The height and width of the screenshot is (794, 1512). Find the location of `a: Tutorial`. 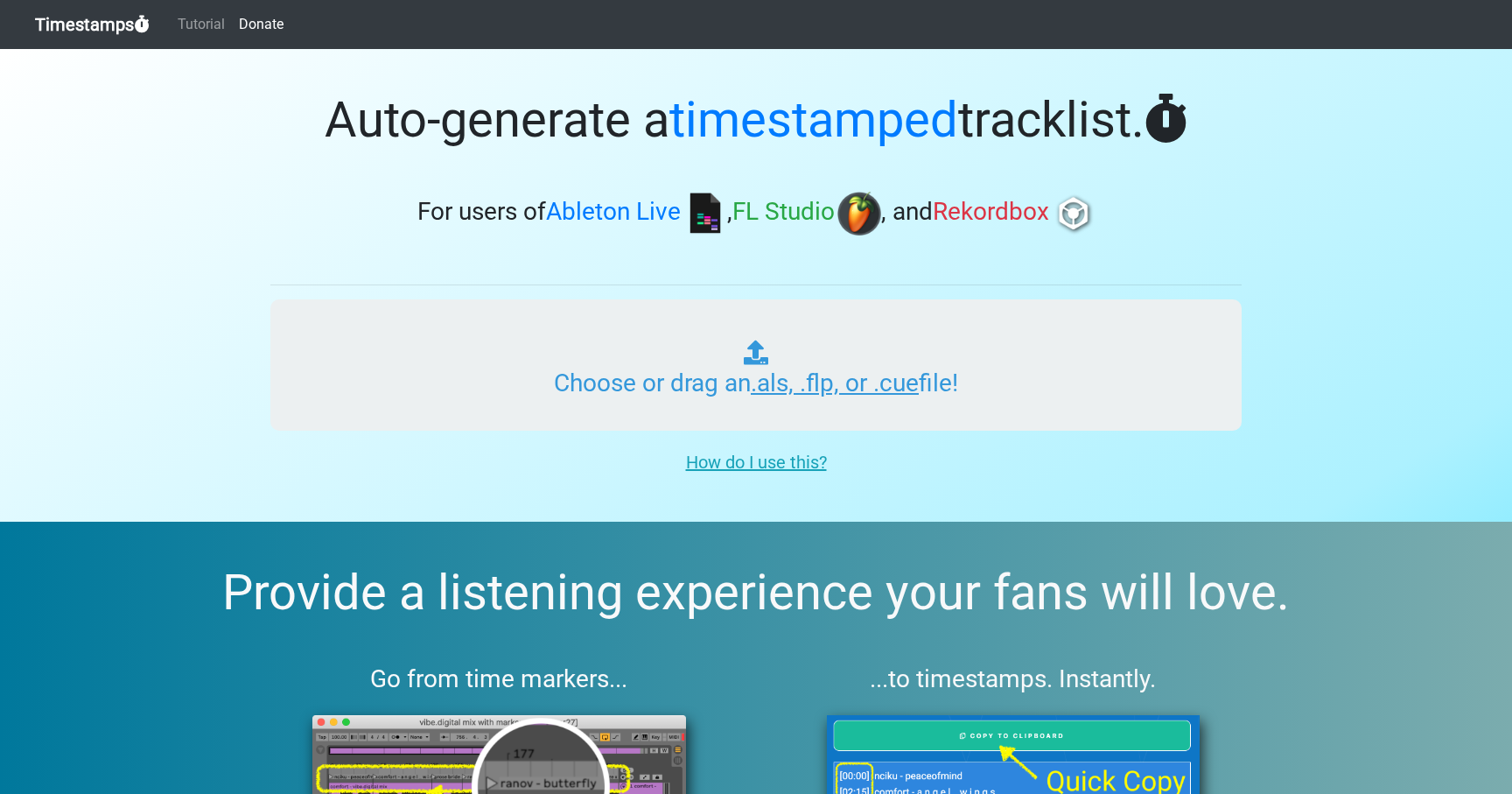

a: Tutorial is located at coordinates (201, 25).